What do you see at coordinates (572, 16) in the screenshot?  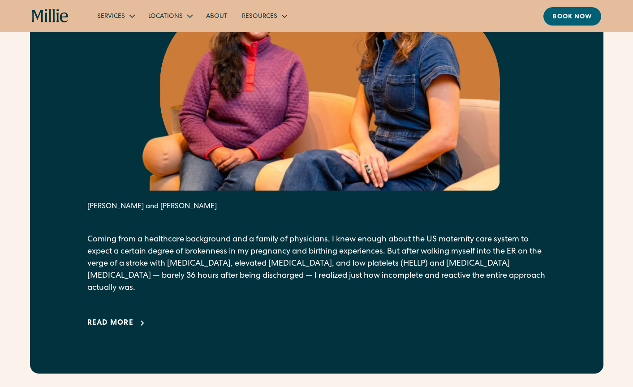 I see `a: Book now` at bounding box center [572, 16].